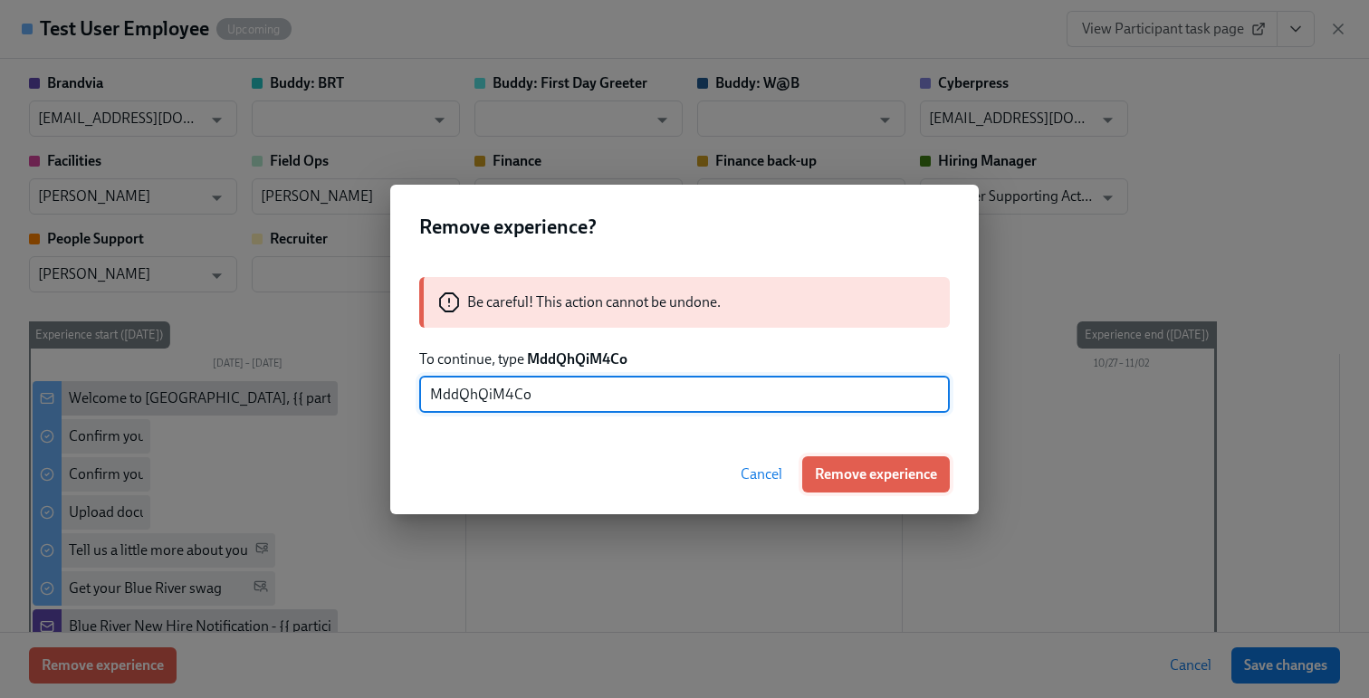 Image resolution: width=1369 pixels, height=698 pixels. Describe the element at coordinates (761, 474) in the screenshot. I see `span: Cancel` at that location.